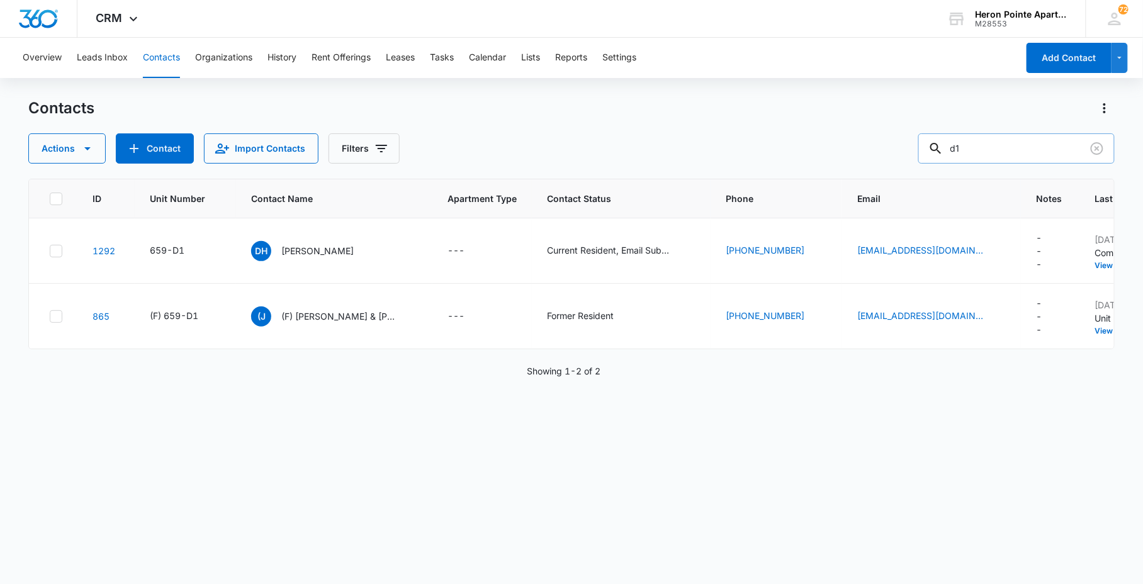 The width and height of the screenshot is (1143, 584). I want to click on div: Unit Number - 659-D1 - Select to Edit Field, so click(178, 251).